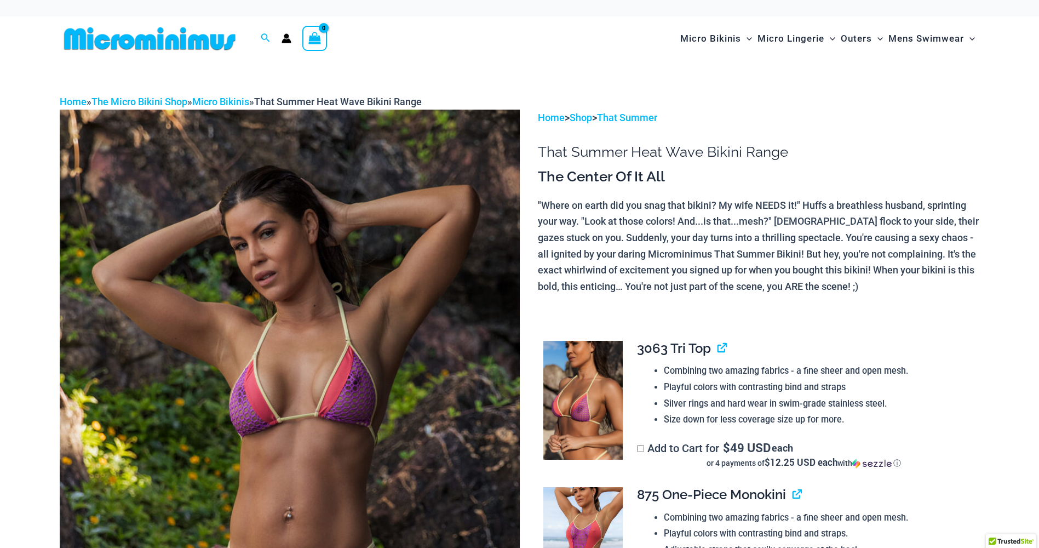 The image size is (1039, 548). Describe the element at coordinates (747, 448) in the screenshot. I see `span: 49 USD` at that location.